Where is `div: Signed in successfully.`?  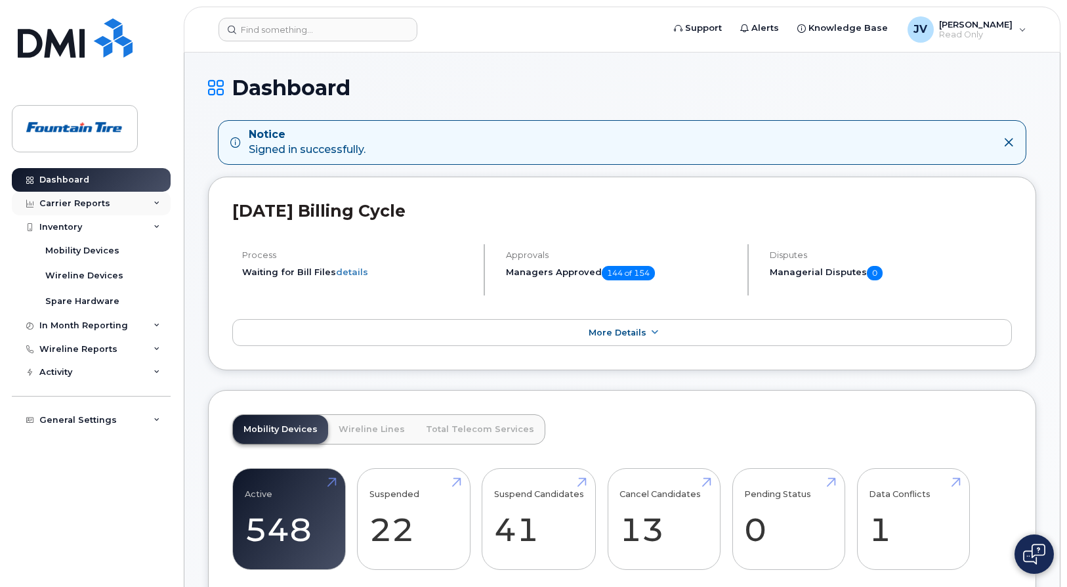
div: Signed in successfully. is located at coordinates (307, 142).